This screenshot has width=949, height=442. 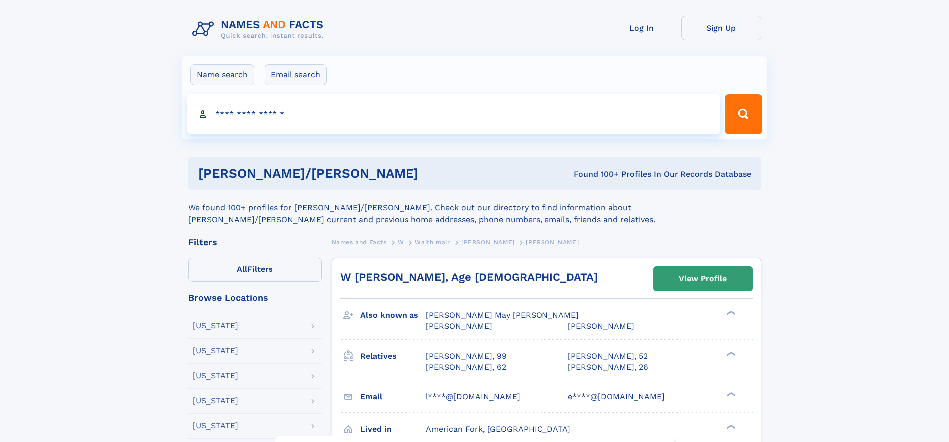 What do you see at coordinates (401, 242) in the screenshot?
I see `a: W` at bounding box center [401, 242].